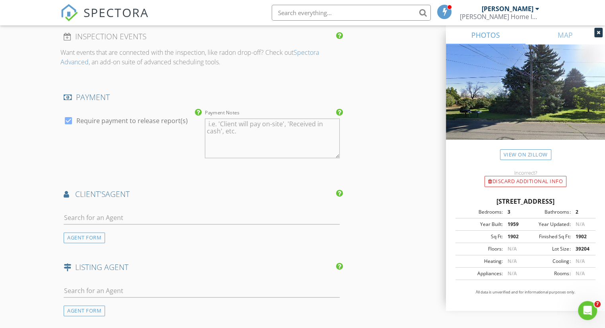  I want to click on div: 39204, so click(581, 249).